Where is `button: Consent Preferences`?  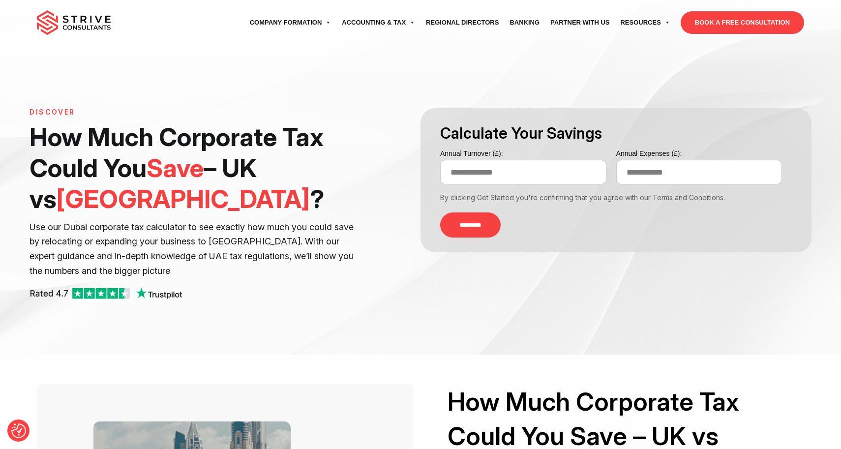 button: Consent Preferences is located at coordinates (19, 431).